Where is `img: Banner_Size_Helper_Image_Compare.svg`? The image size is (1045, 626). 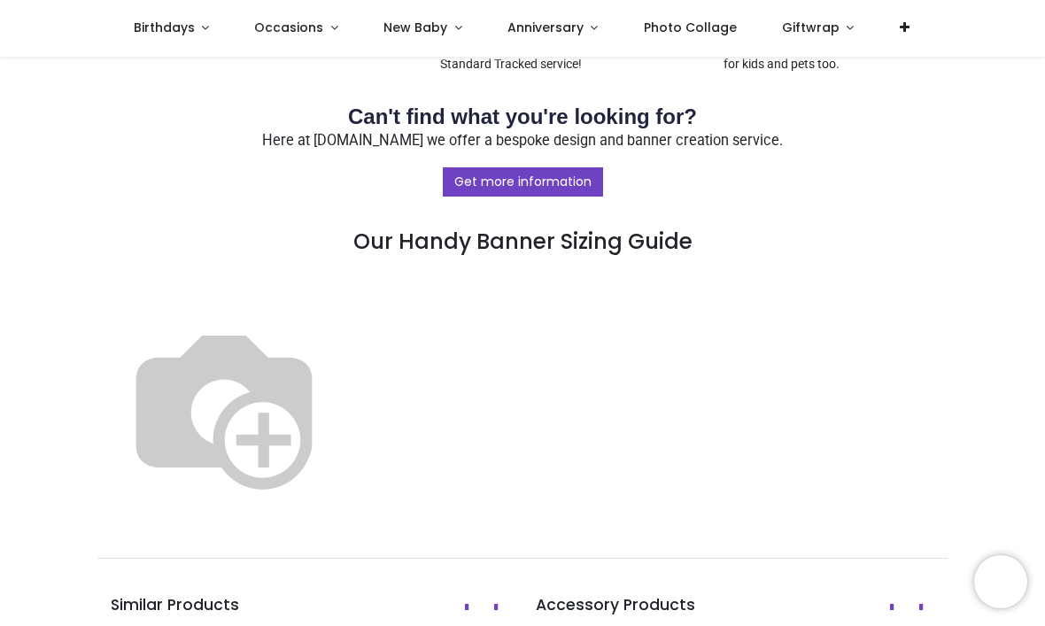 img: Banner_Size_Helper_Image_Compare.svg is located at coordinates (224, 406).